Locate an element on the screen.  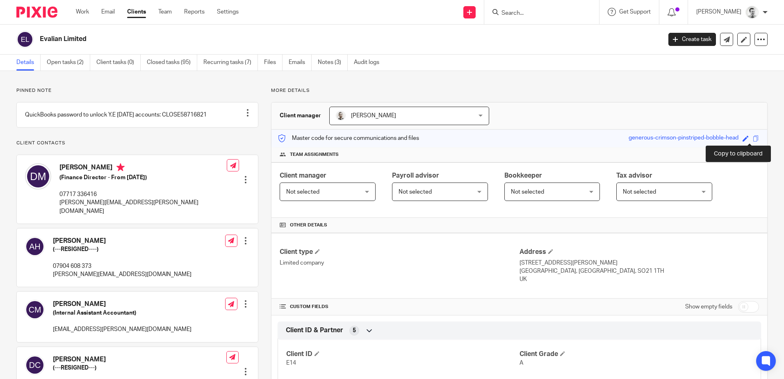
a: Reports is located at coordinates (194, 12).